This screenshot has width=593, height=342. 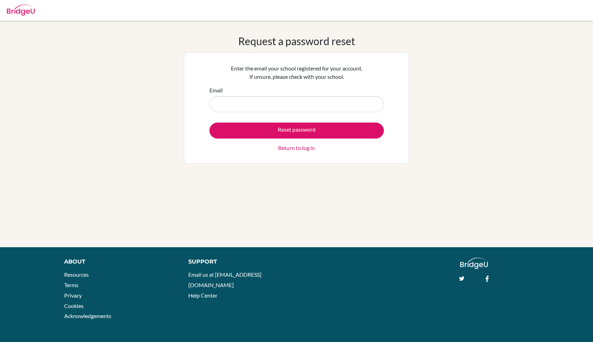 What do you see at coordinates (74, 305) in the screenshot?
I see `a: Cookies` at bounding box center [74, 305].